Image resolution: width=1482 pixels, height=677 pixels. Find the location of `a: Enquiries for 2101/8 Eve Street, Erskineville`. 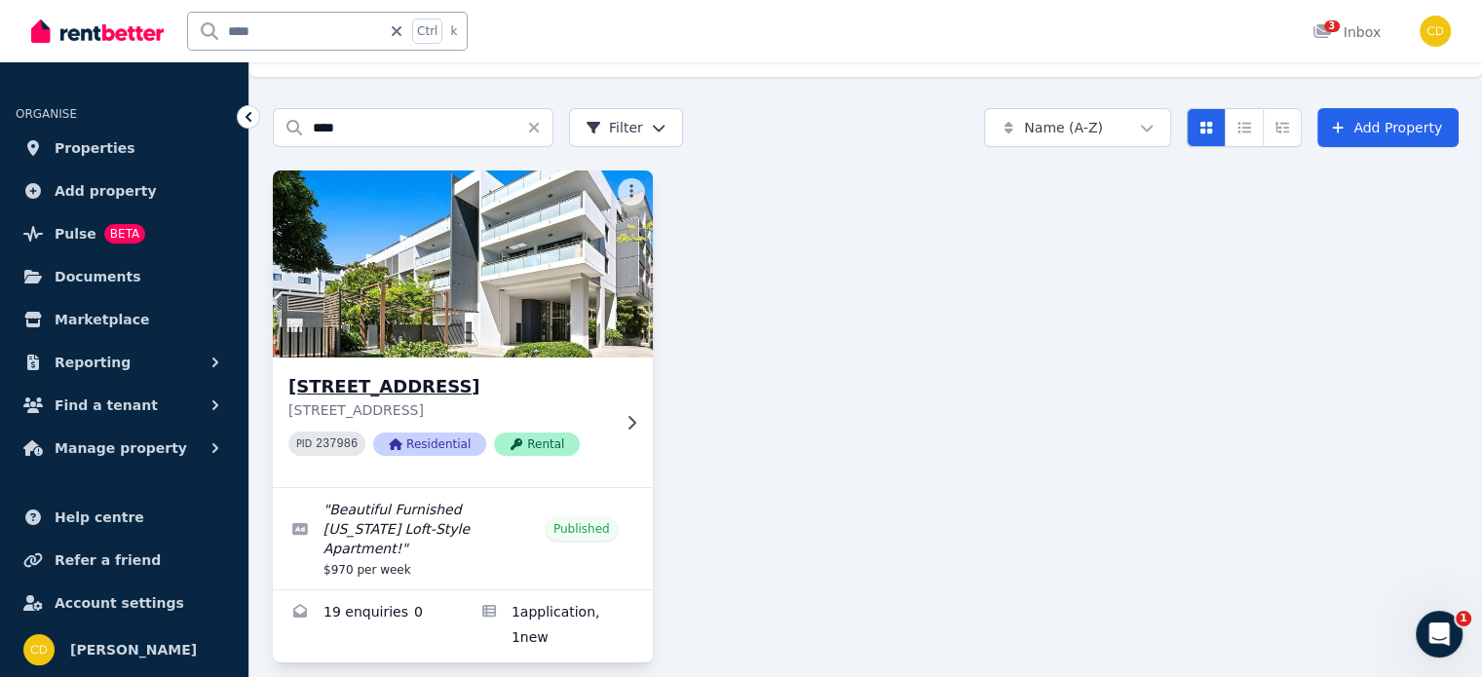

a: Enquiries for 2101/8 Eve Street, Erskineville is located at coordinates (367, 626).